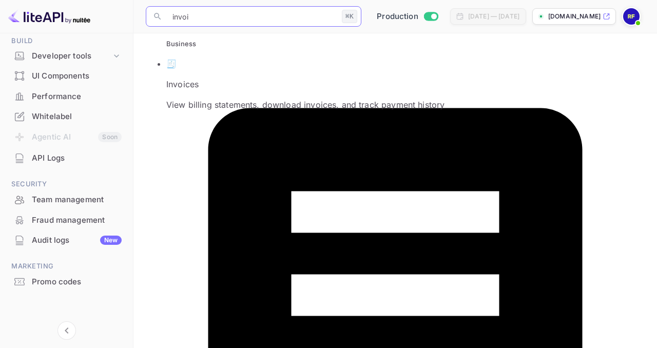  What do you see at coordinates (66, 281) in the screenshot?
I see `a: Promo codes` at bounding box center [66, 281].